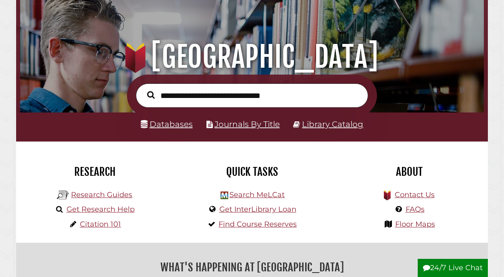 The width and height of the screenshot is (504, 277). Describe the element at coordinates (151, 95) in the screenshot. I see `button: Search` at that location.